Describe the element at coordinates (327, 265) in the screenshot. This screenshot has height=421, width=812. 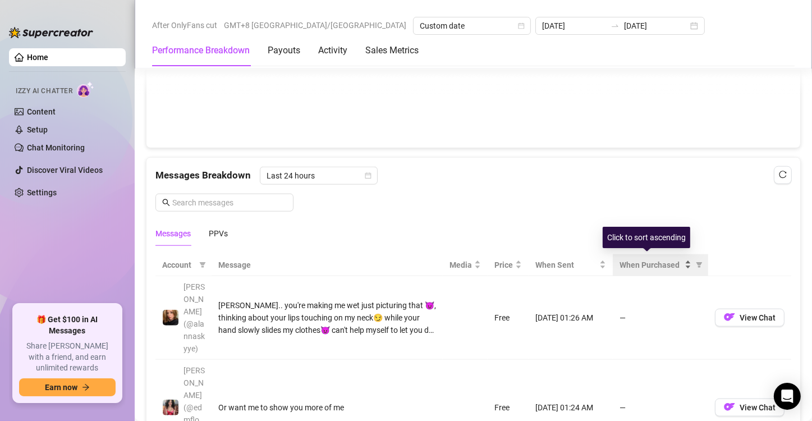
I see `th: Message` at that location.